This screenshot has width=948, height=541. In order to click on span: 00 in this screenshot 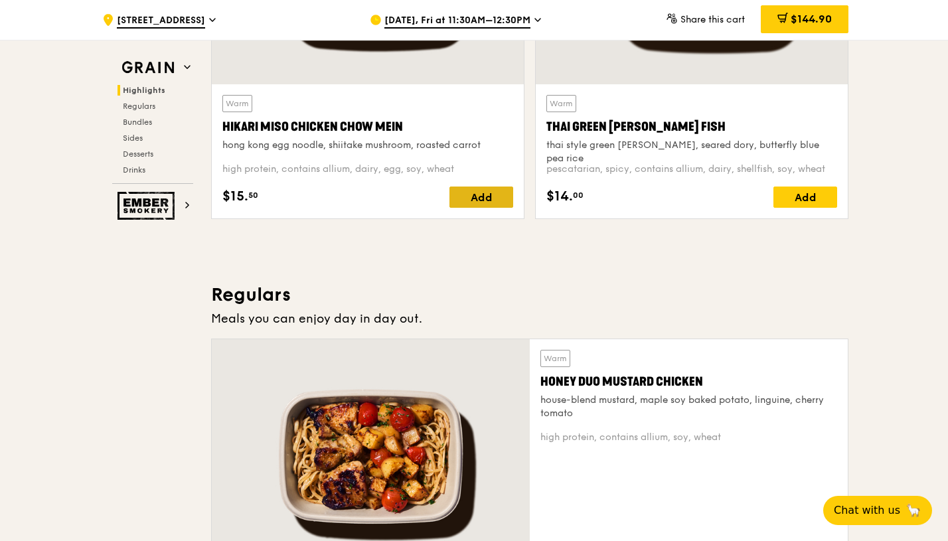, I will do `click(578, 195)`.